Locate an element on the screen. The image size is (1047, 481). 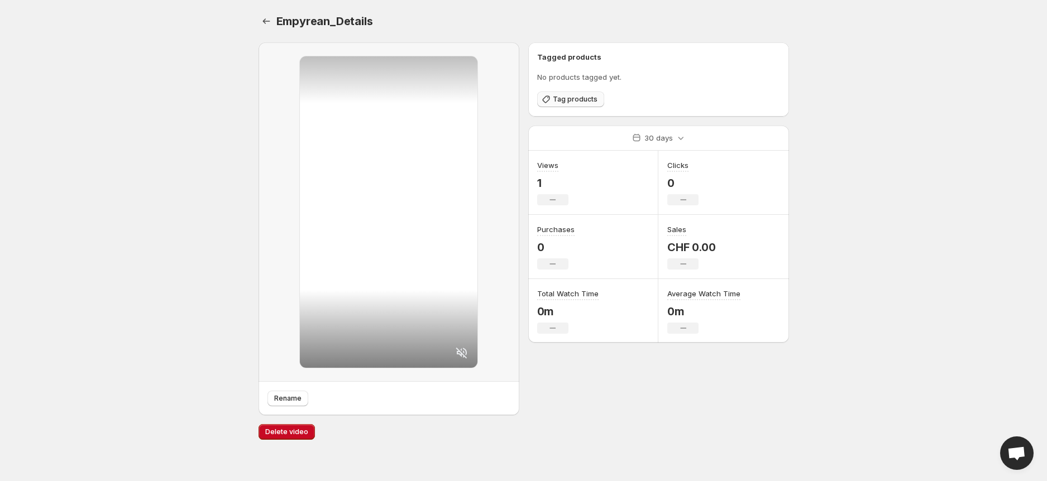
h6: Tagged products is located at coordinates (658, 57).